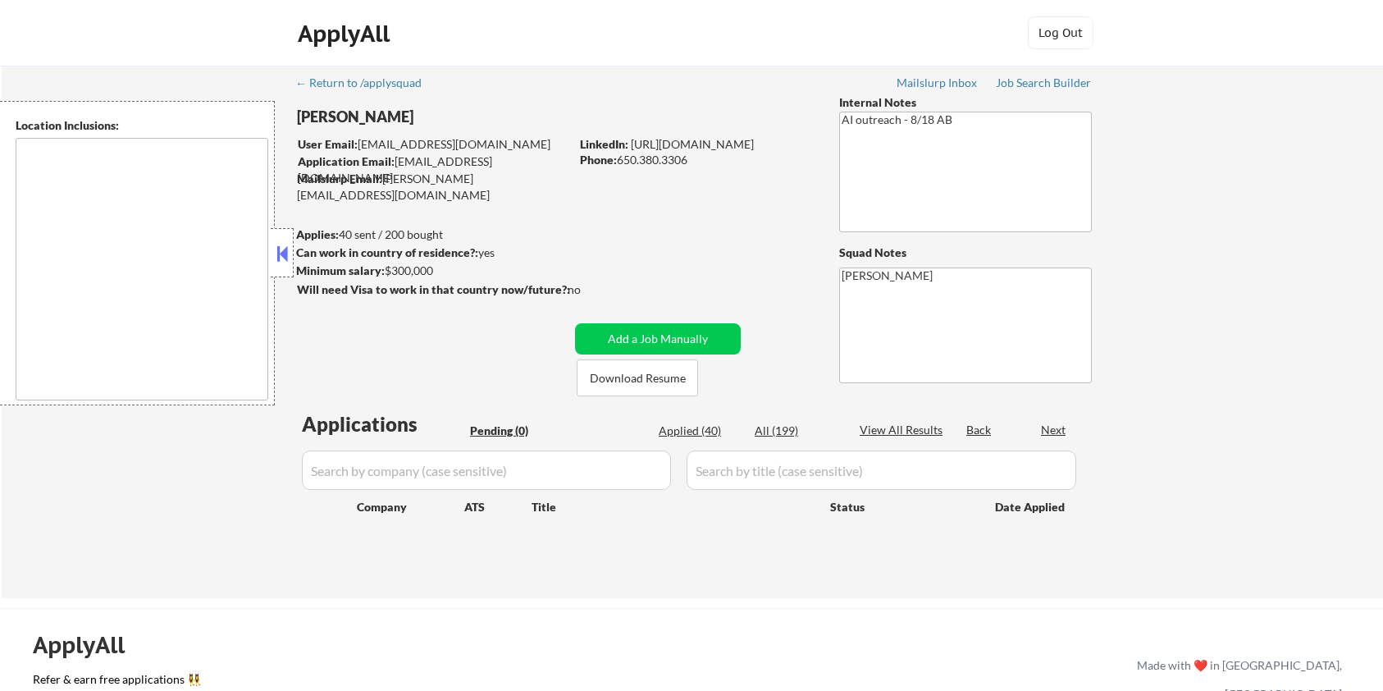  Describe the element at coordinates (486, 470) in the screenshot. I see `input: Search by company (case sensitive)` at that location.